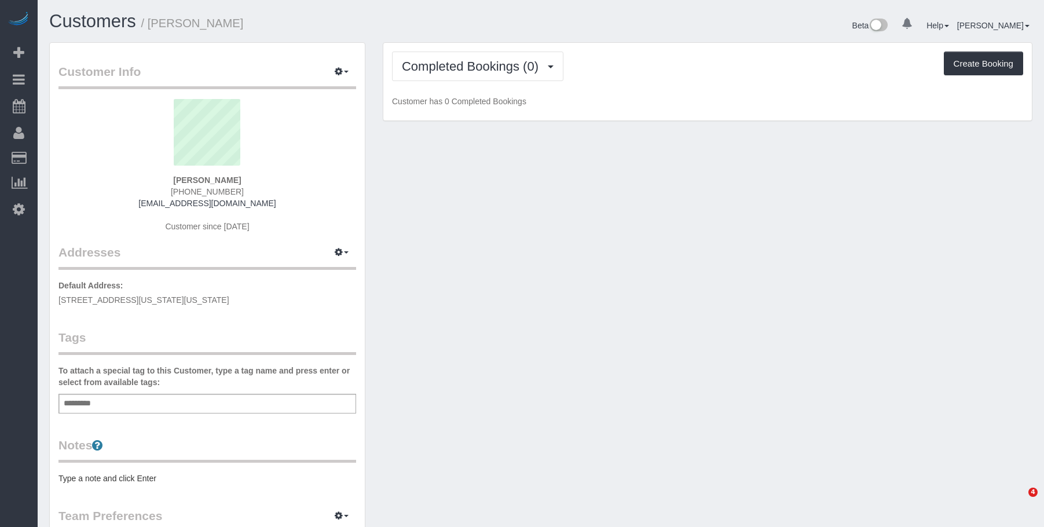 The width and height of the screenshot is (1044, 527). What do you see at coordinates (473, 66) in the screenshot?
I see `span: Completed Bookings (0)` at bounding box center [473, 66].